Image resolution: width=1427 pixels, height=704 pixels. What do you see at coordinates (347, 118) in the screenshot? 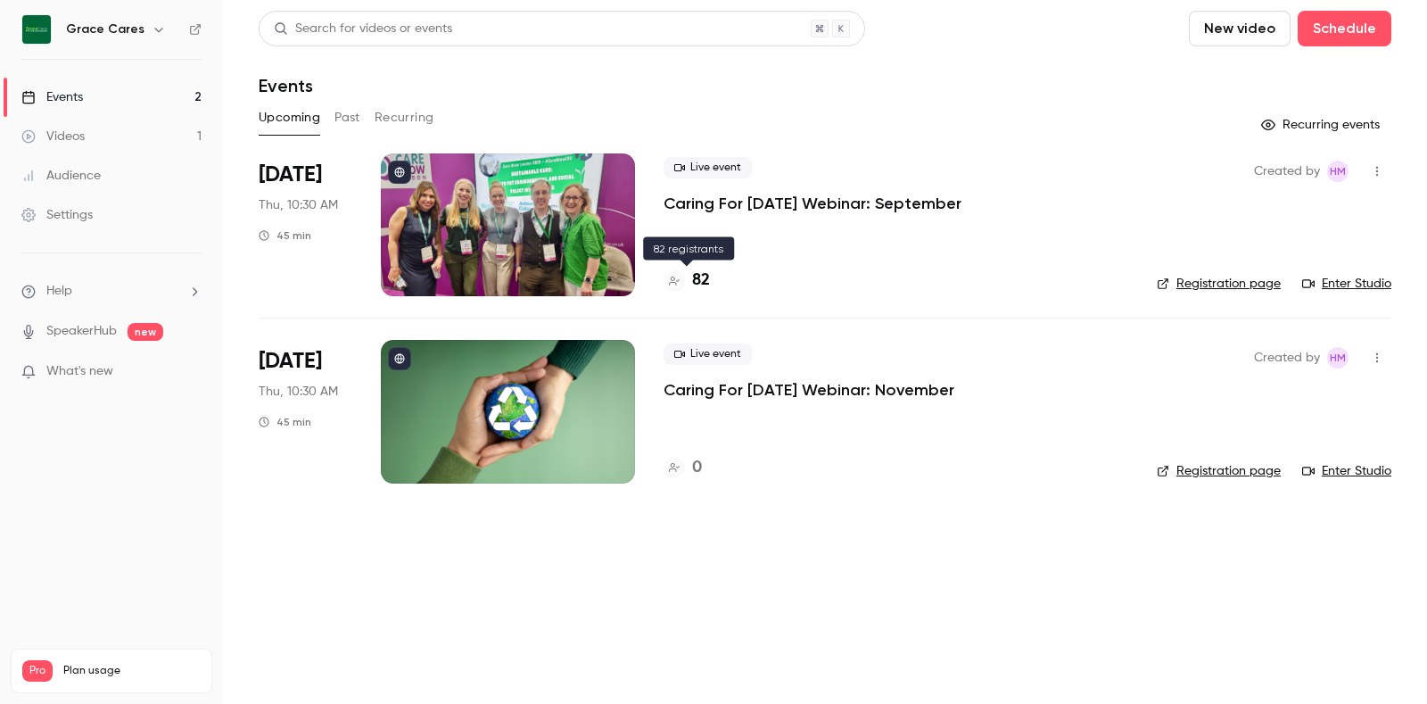
I see `button: Past` at bounding box center [347, 118].